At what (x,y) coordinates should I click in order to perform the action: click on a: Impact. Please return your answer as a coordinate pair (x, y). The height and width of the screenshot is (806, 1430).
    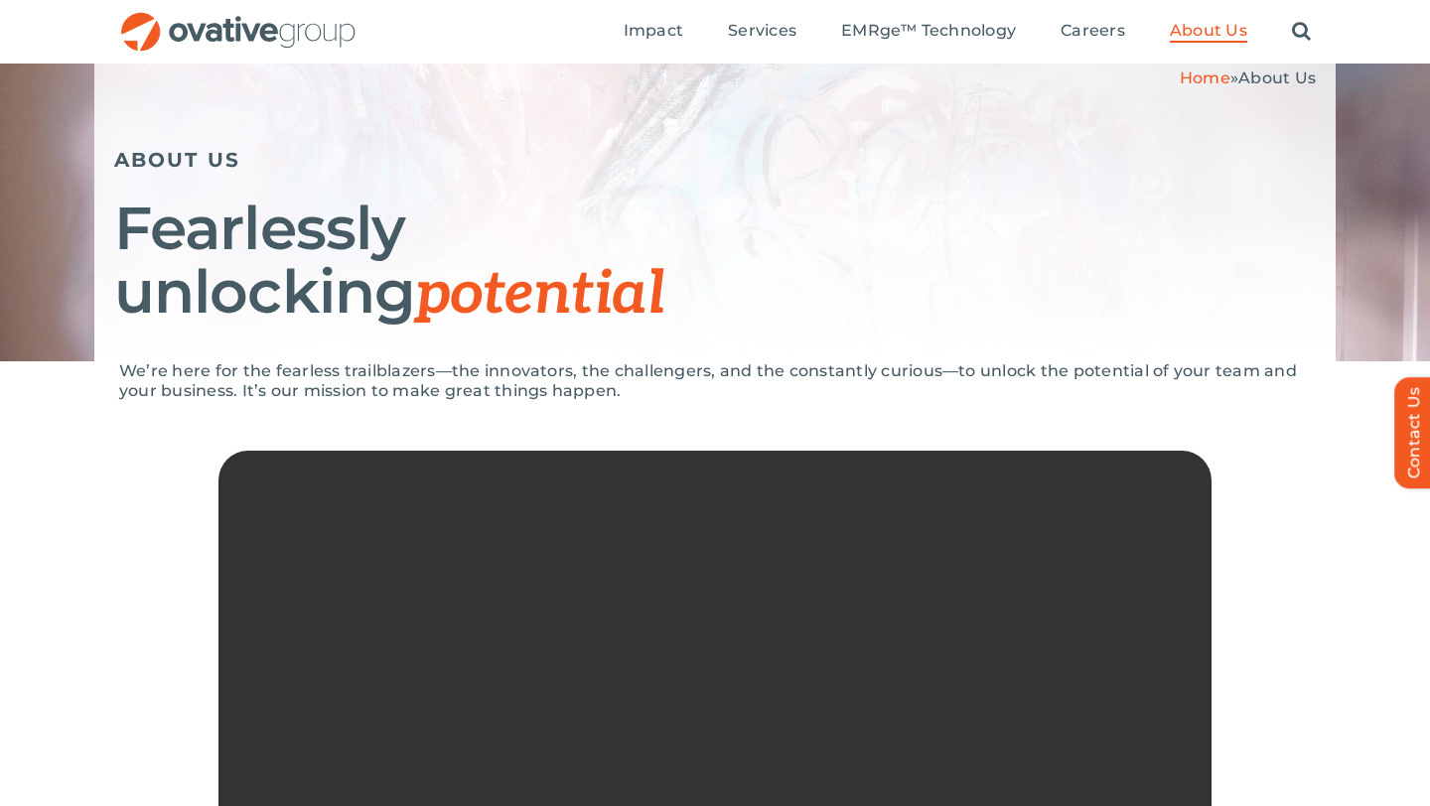
    Looking at the image, I should click on (653, 32).